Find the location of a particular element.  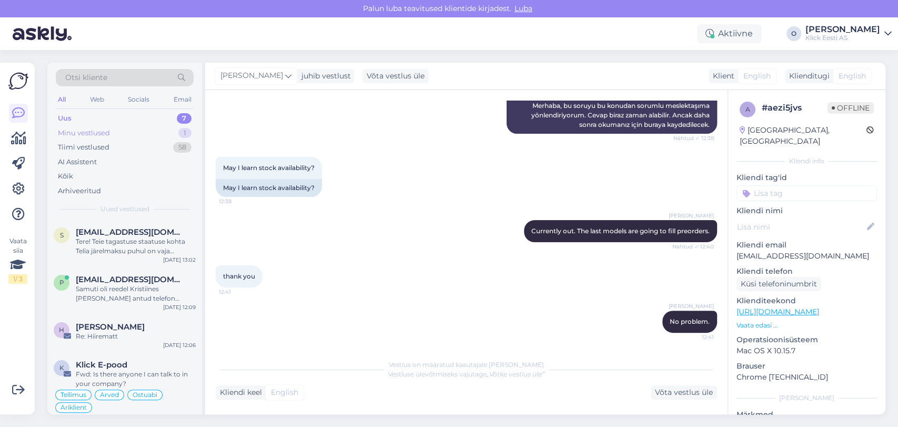

span: saneiko93@gmail.com is located at coordinates (130, 232).